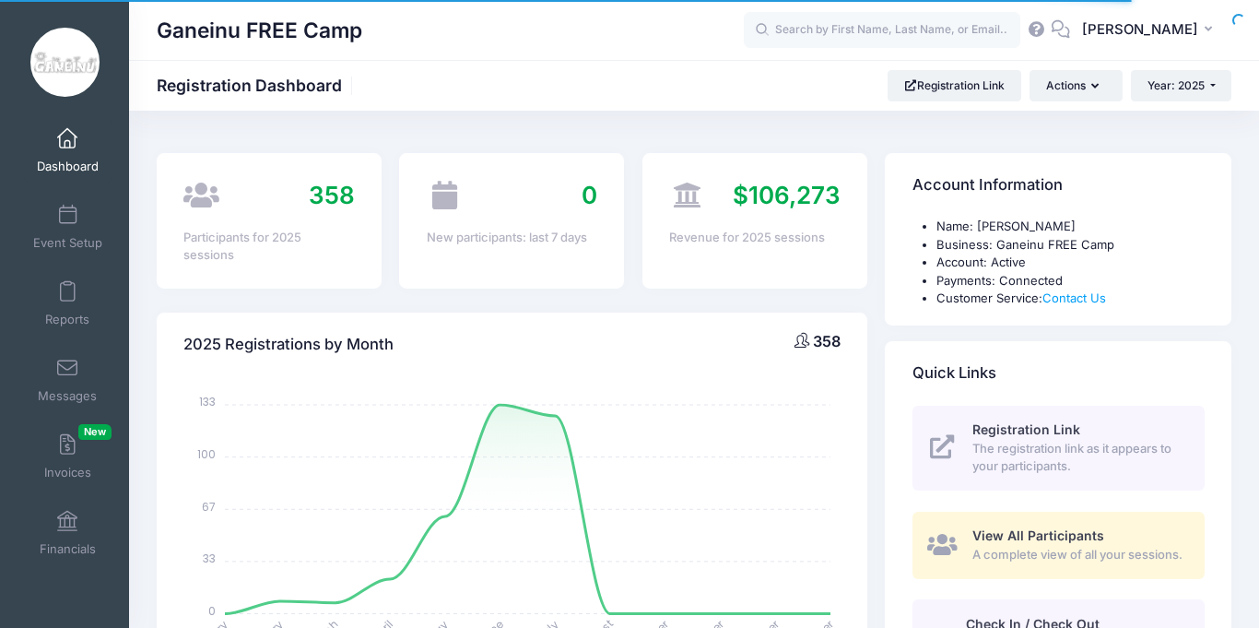  Describe the element at coordinates (67, 242) in the screenshot. I see `span: Event Setup` at that location.